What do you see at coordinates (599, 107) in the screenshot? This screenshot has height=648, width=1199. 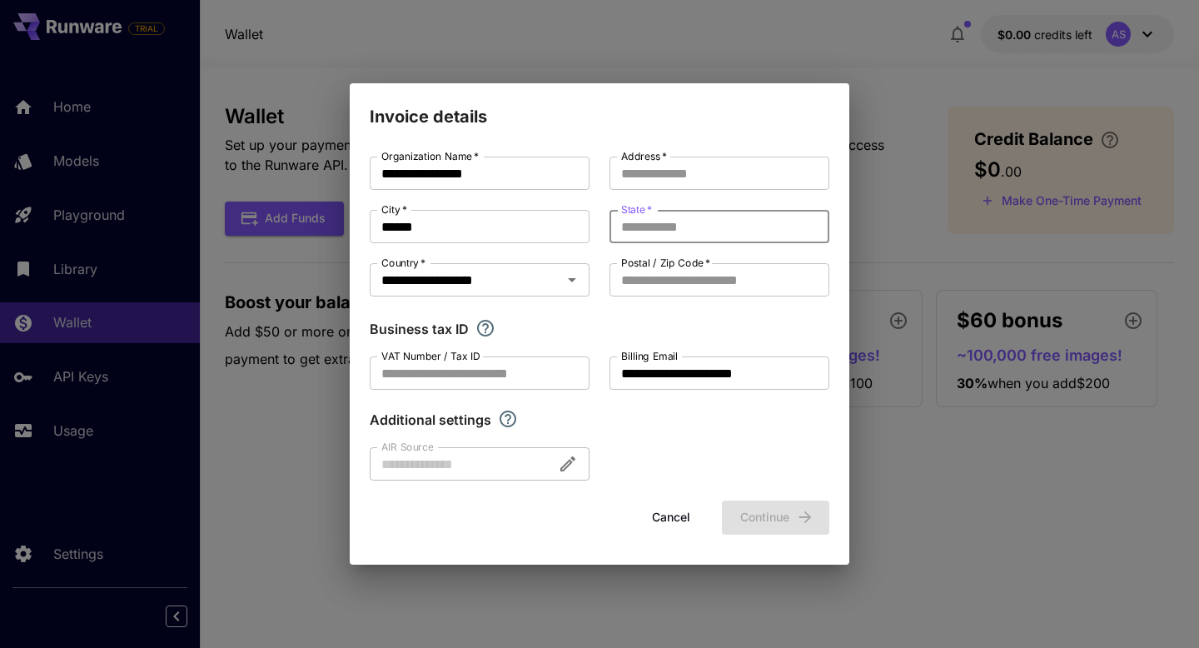 I see `h2: Invoice details` at bounding box center [599, 107].